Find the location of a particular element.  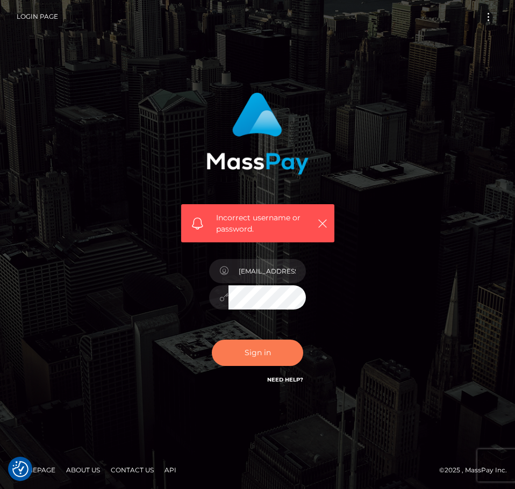

a: About Us is located at coordinates (83, 470).